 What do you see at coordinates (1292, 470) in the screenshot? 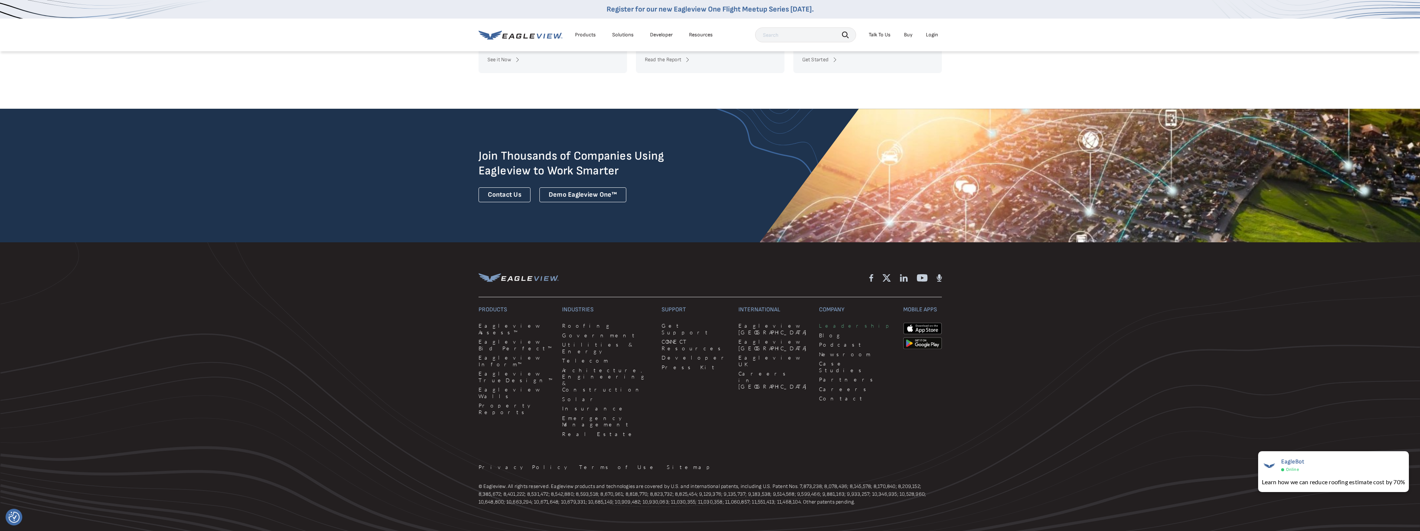
I see `span: Online` at bounding box center [1292, 470].